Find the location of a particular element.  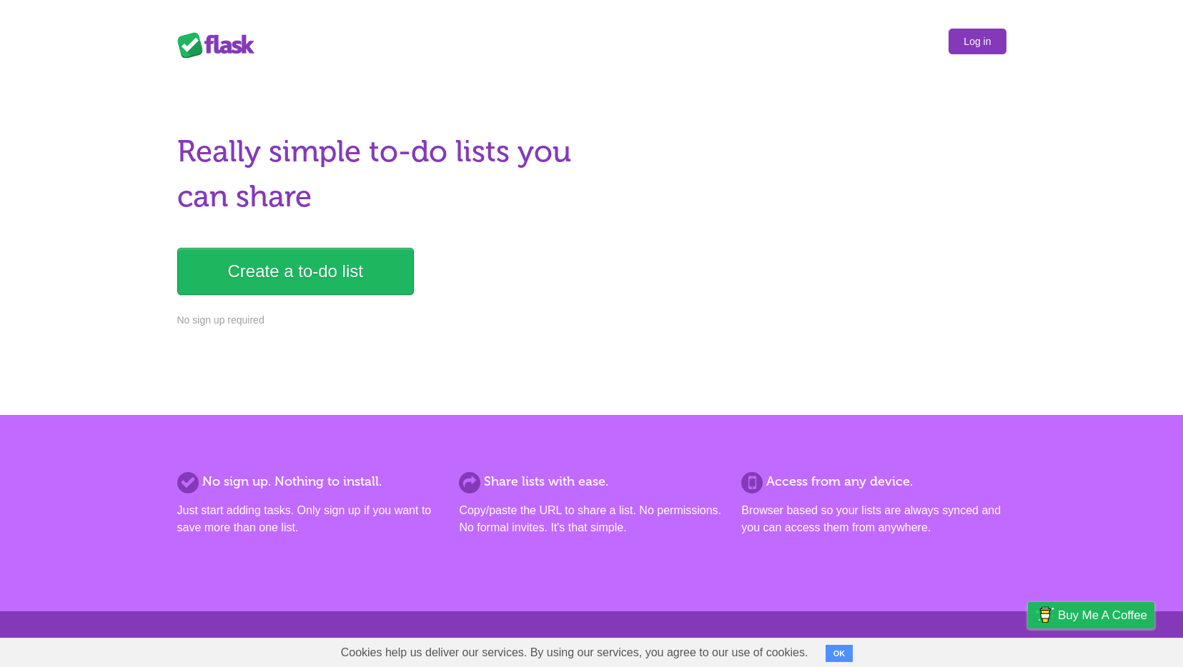

h1: Really simple to-do lists you can share is located at coordinates (380, 174).